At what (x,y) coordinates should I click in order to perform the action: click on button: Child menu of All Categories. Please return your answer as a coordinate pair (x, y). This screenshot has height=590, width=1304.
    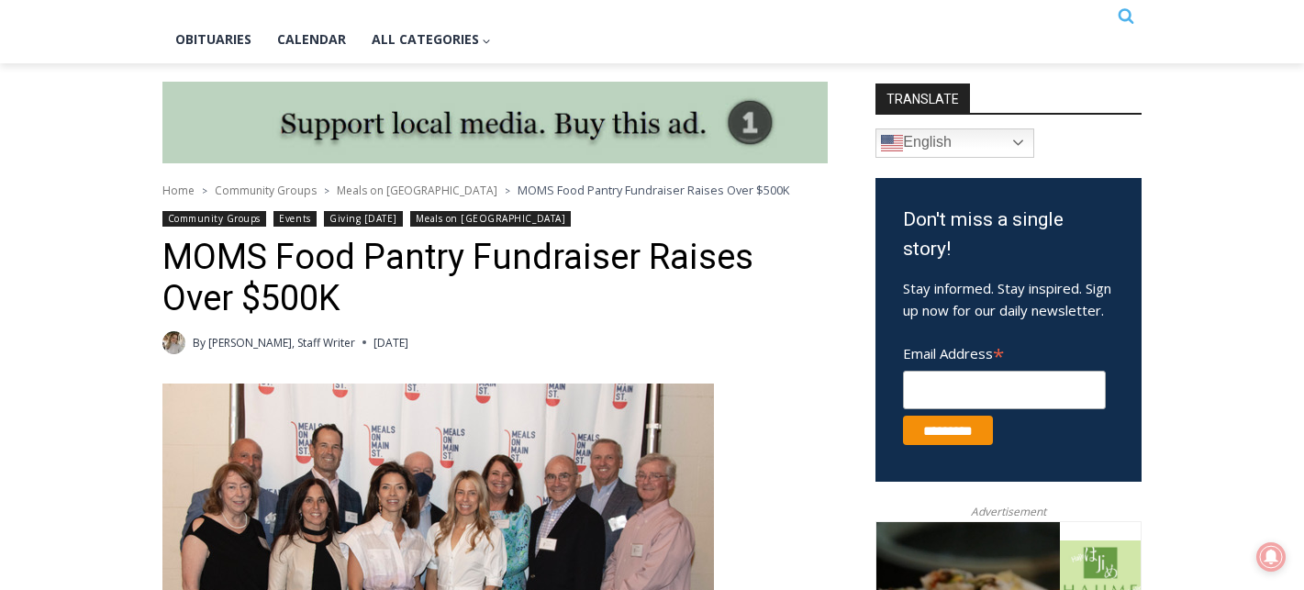
    Looking at the image, I should click on (431, 39).